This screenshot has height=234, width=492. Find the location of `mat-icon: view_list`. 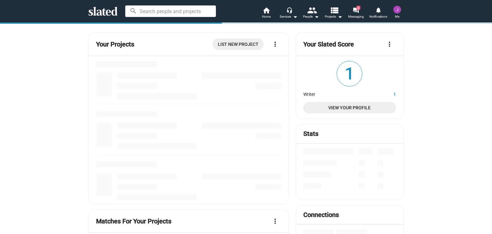

mat-icon: view_list is located at coordinates (334, 10).